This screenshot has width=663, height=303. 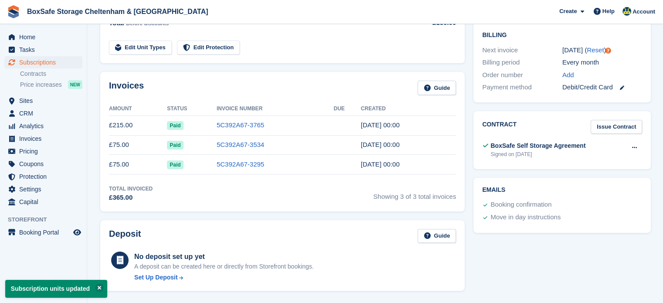 What do you see at coordinates (45, 126) in the screenshot?
I see `span: Analytics` at bounding box center [45, 126].